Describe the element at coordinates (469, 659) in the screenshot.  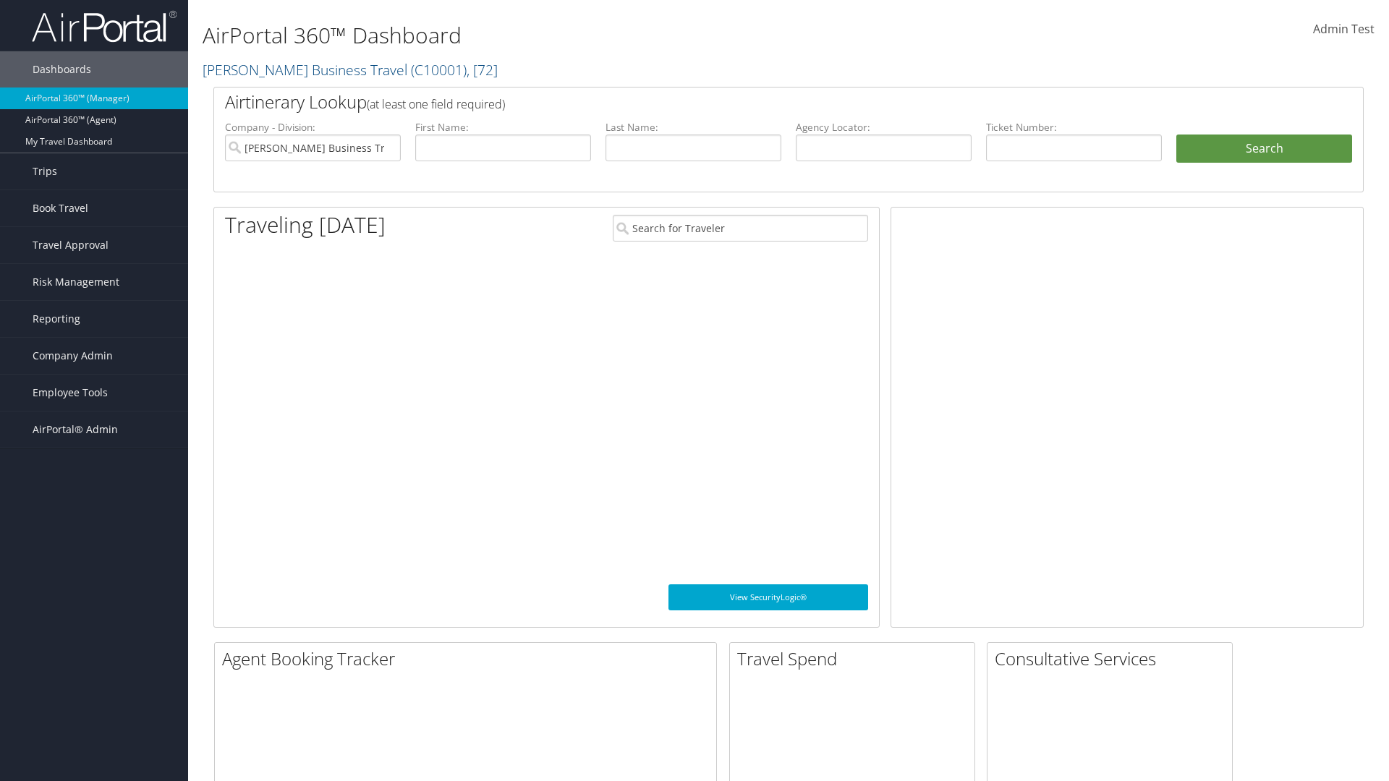
I see `h2: Agent Booking Tracker` at that location.